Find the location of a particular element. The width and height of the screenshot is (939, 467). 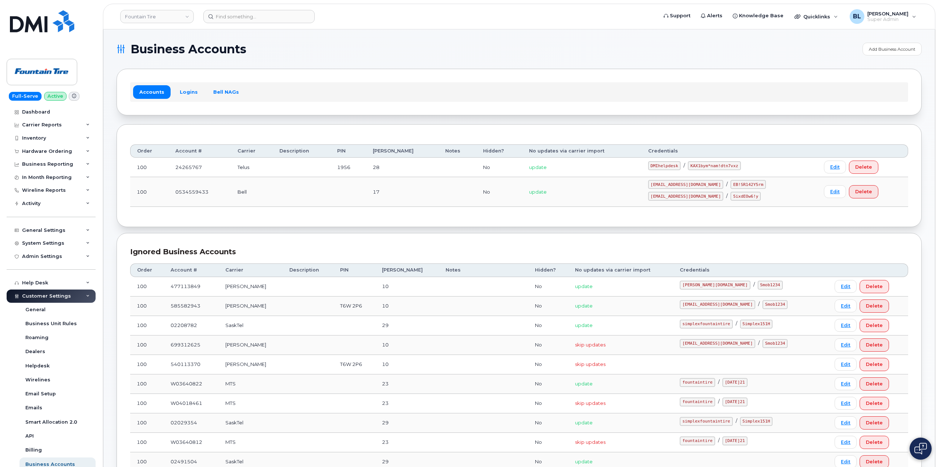

td: 28 is located at coordinates (402, 167).